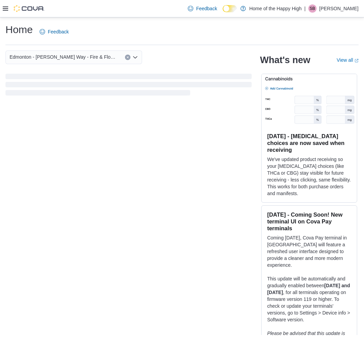 The width and height of the screenshot is (364, 350). What do you see at coordinates (348, 60) in the screenshot?
I see `a: View allExternal link` at bounding box center [348, 60].